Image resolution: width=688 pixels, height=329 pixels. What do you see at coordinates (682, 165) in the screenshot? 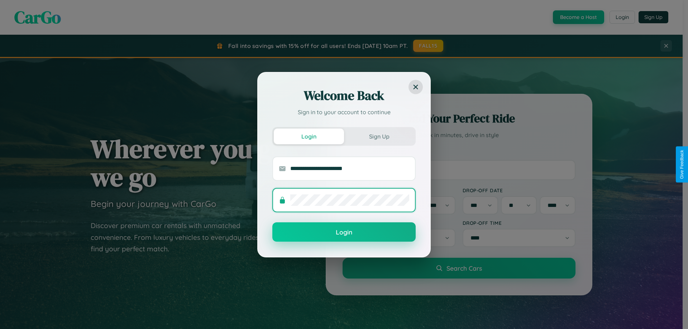
I see `div: Give Feedback` at bounding box center [682, 165].